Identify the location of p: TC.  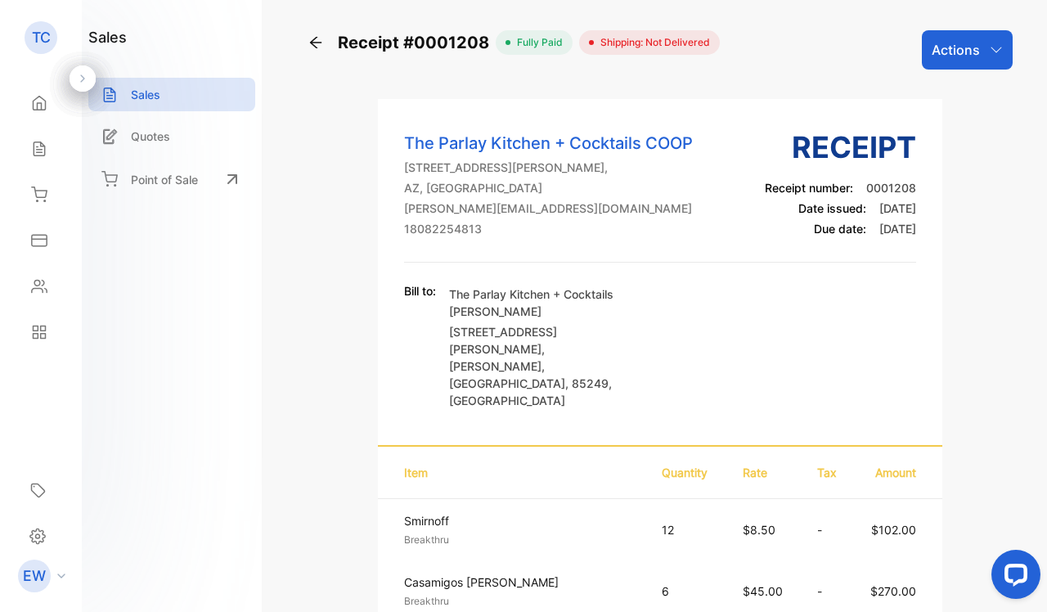
(41, 38).